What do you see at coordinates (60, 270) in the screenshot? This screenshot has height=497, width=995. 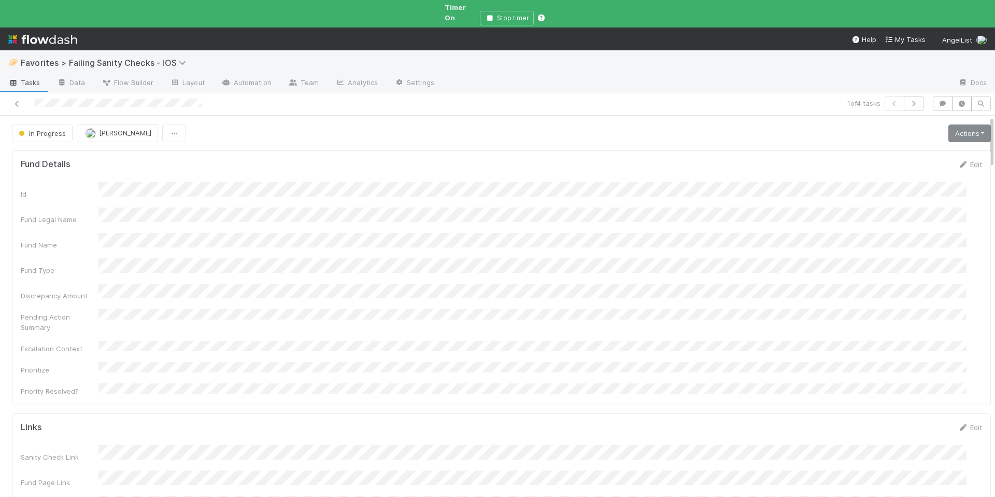 I see `div: Fund Type` at bounding box center [60, 270].